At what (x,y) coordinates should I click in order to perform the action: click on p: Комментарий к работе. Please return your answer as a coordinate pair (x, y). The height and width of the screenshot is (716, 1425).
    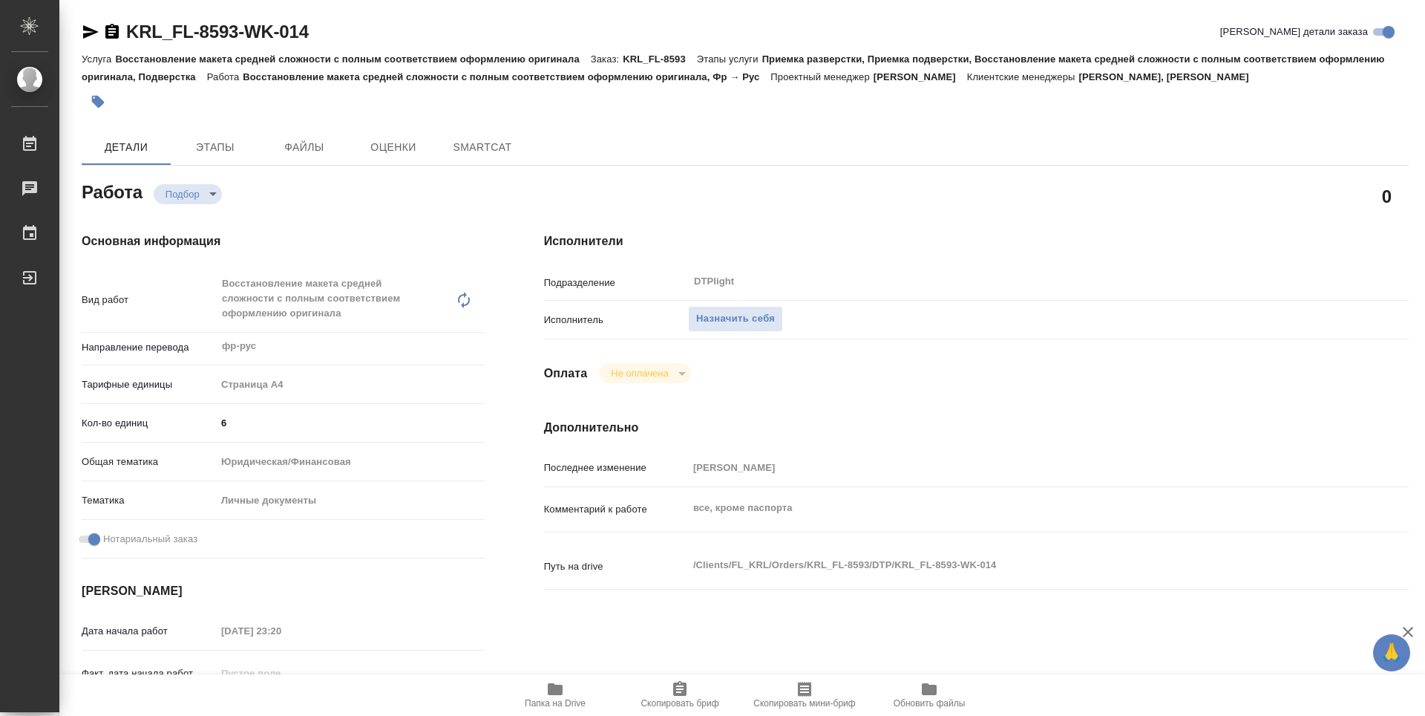
    Looking at the image, I should click on (616, 509).